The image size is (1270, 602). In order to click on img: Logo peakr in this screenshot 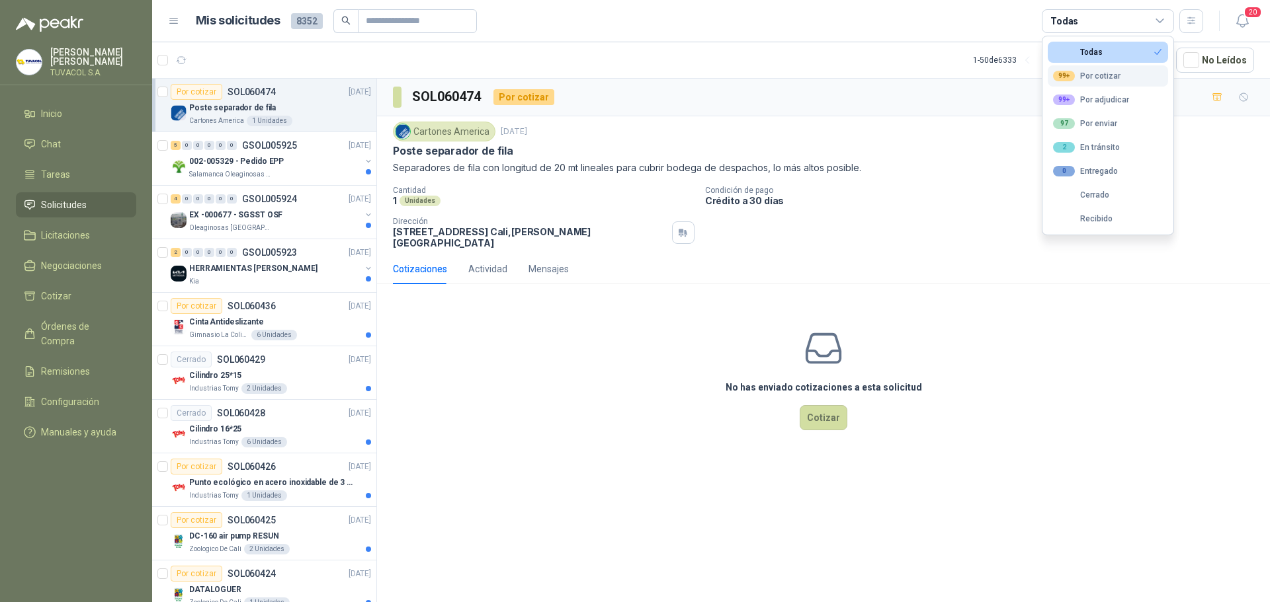, I will do `click(50, 24)`.